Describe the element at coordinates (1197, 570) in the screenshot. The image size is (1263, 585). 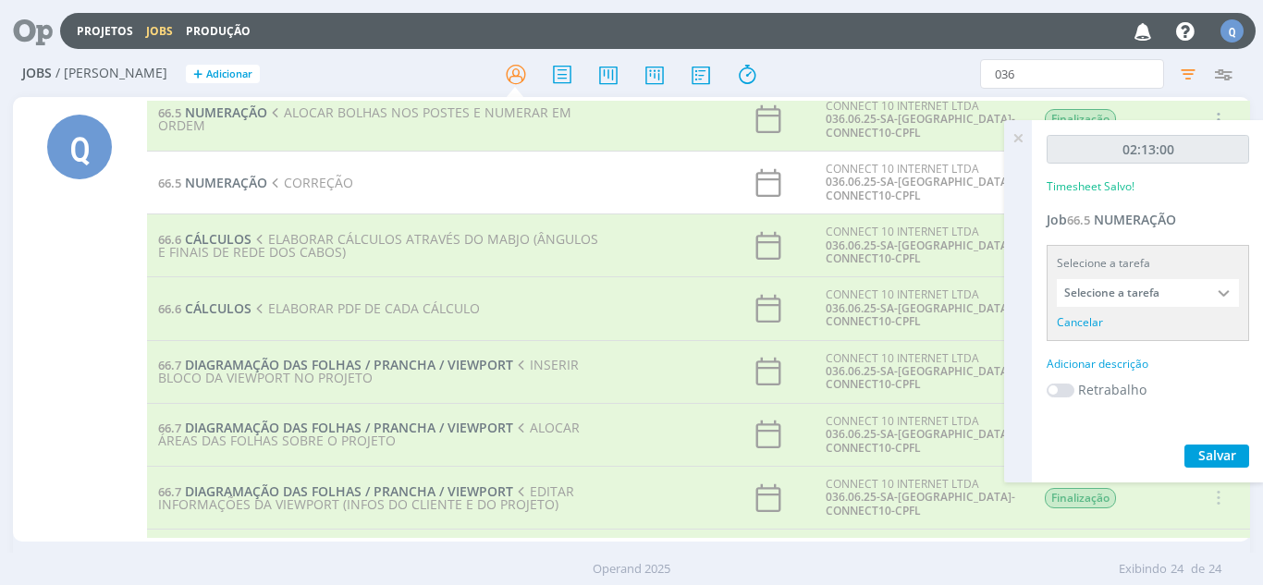
I see `span: de` at that location.